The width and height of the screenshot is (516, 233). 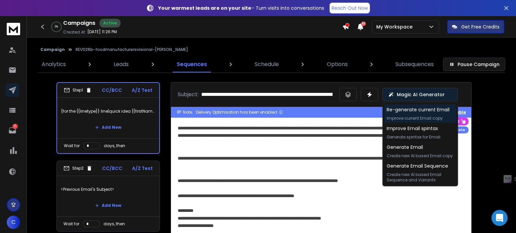 What do you see at coordinates (205, 8) in the screenshot?
I see `strong: Your warmest leads are on your site` at bounding box center [205, 8].